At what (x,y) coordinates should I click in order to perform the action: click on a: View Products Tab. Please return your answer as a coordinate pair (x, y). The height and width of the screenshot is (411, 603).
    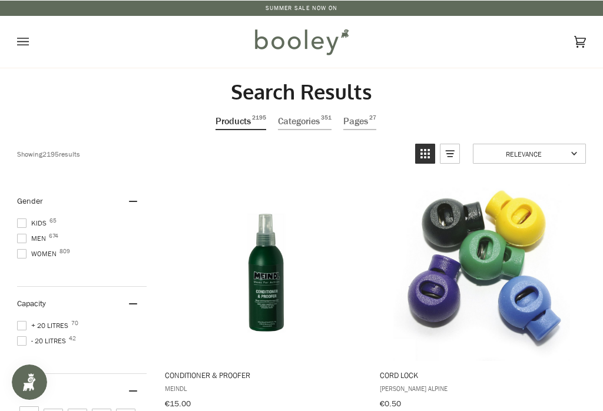
    Looking at the image, I should click on (241, 121).